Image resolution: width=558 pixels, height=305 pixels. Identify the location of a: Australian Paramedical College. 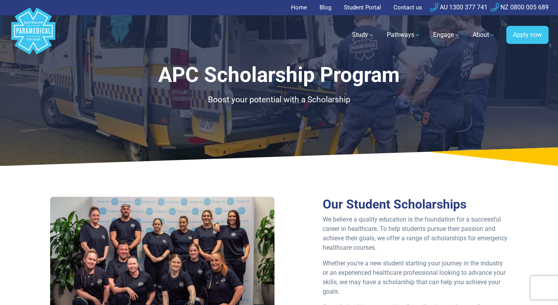
(33, 35).